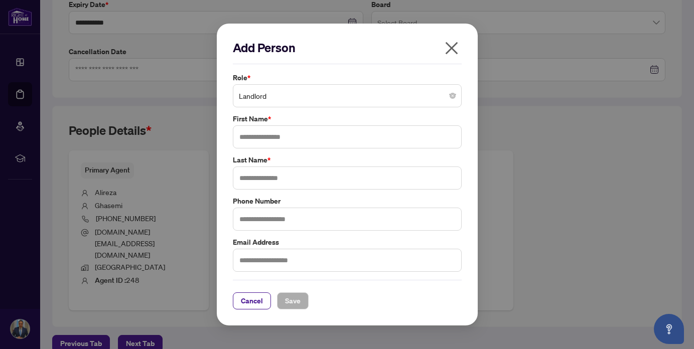  What do you see at coordinates (669, 329) in the screenshot?
I see `button: Open asap` at bounding box center [669, 329].